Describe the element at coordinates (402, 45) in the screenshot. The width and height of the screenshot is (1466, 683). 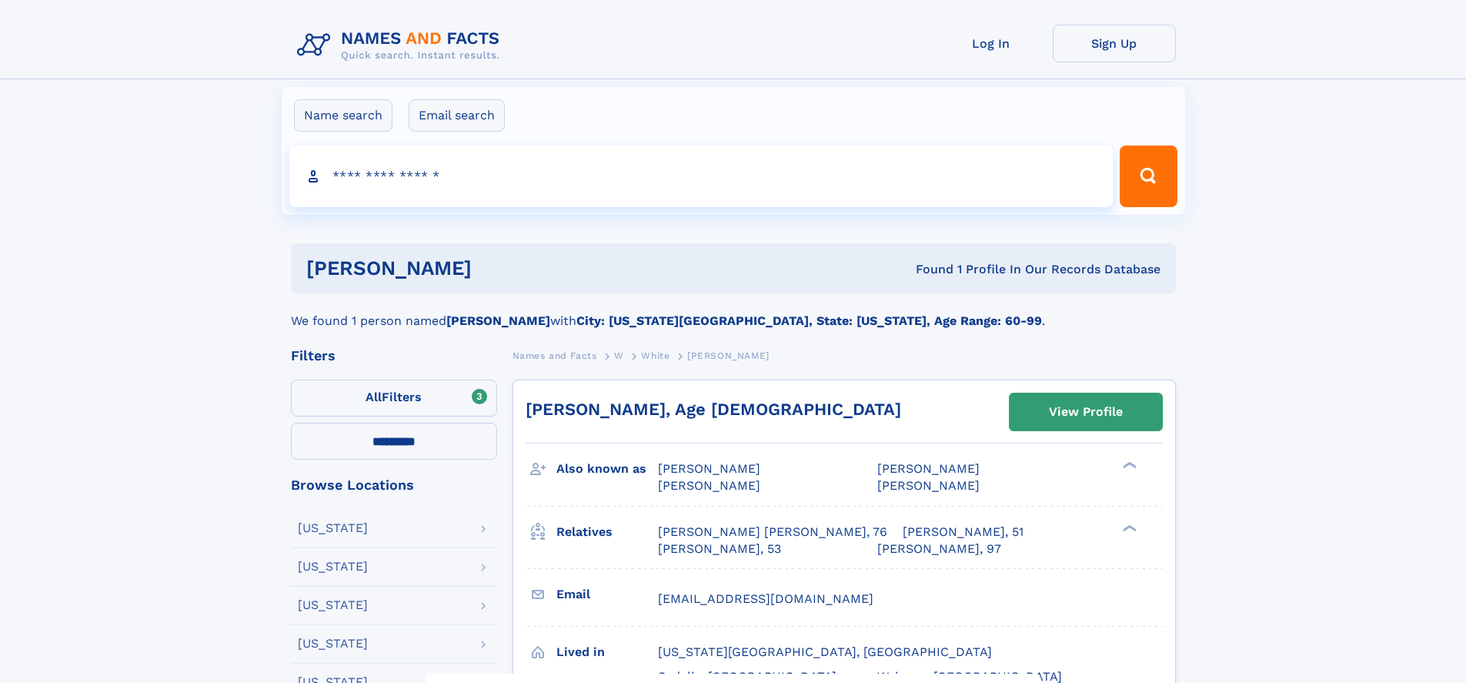
I see `img: Logo Names and Facts` at that location.